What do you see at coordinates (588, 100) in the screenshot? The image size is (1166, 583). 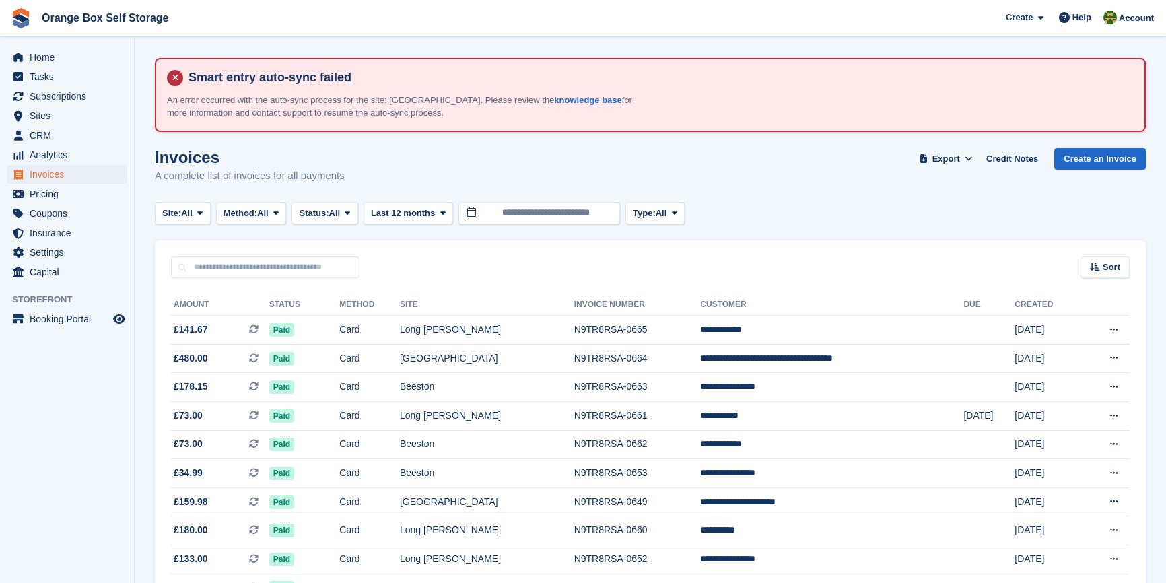 I see `a: knowledge base` at bounding box center [588, 100].